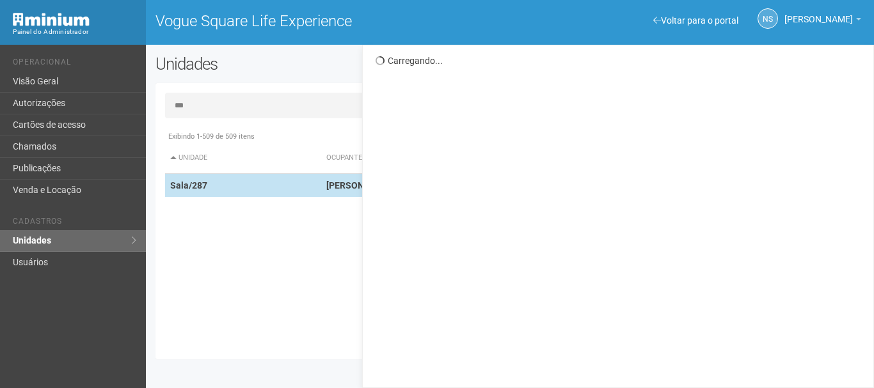  I want to click on li: Cadastros, so click(74, 223).